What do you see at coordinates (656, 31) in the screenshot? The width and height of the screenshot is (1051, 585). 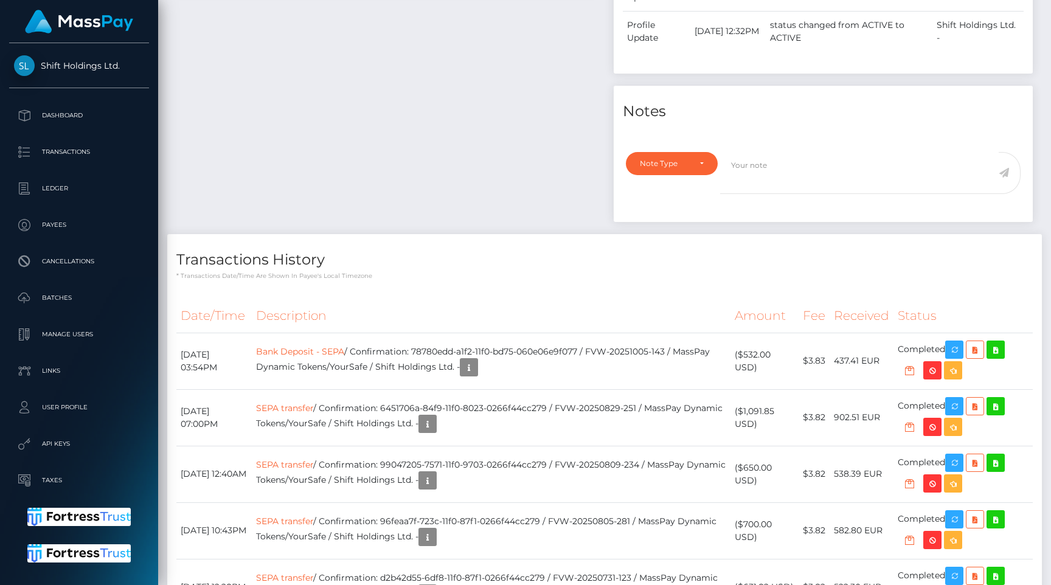 I see `td: Profile Update` at bounding box center [656, 31].